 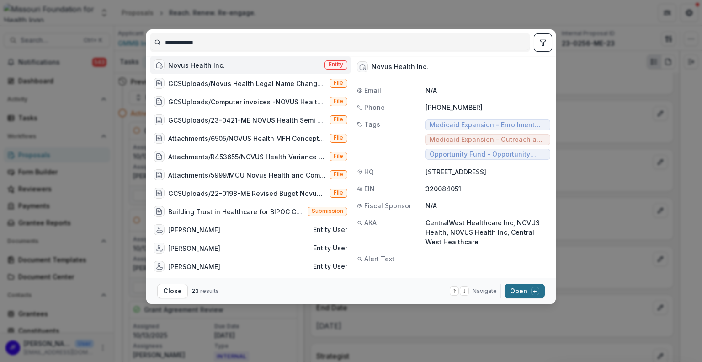 I want to click on div: Attachments/6505/NOVUS Health MFH Concept Paper FINAL.docx, so click(x=247, y=138).